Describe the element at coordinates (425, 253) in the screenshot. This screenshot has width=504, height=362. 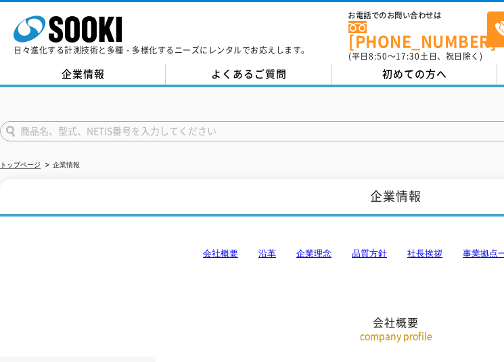
I see `a: 社長挨拶` at that location.